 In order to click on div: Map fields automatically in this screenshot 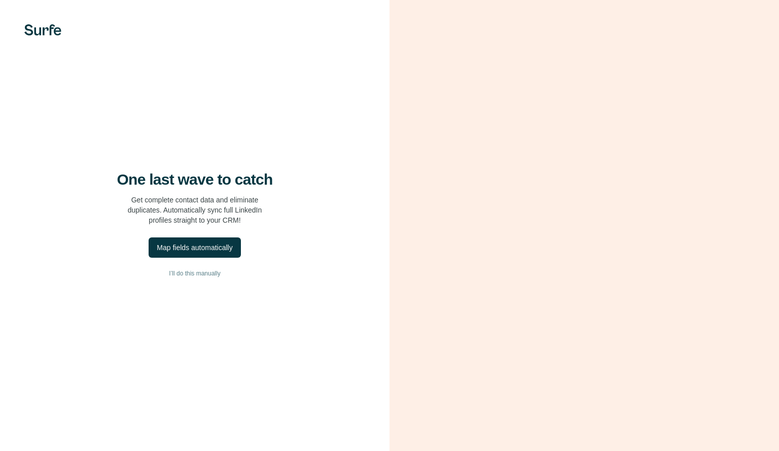, I will do `click(194, 247)`.